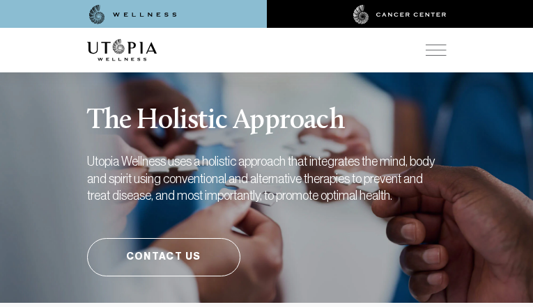 The height and width of the screenshot is (307, 533). Describe the element at coordinates (261, 178) in the screenshot. I see `h2: Utopia Wellness uses a holistic approach that integrates the mind, body and spirit using conventi...` at that location.